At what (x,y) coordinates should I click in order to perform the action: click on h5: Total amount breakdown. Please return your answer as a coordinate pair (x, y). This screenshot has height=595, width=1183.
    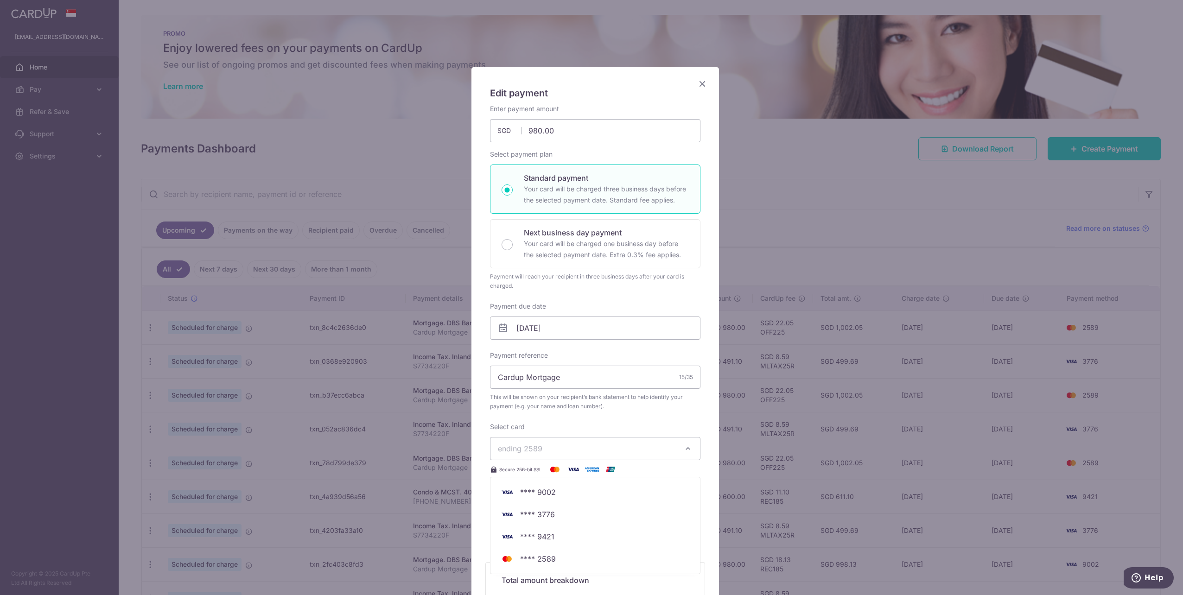
    Looking at the image, I should click on (595, 580).